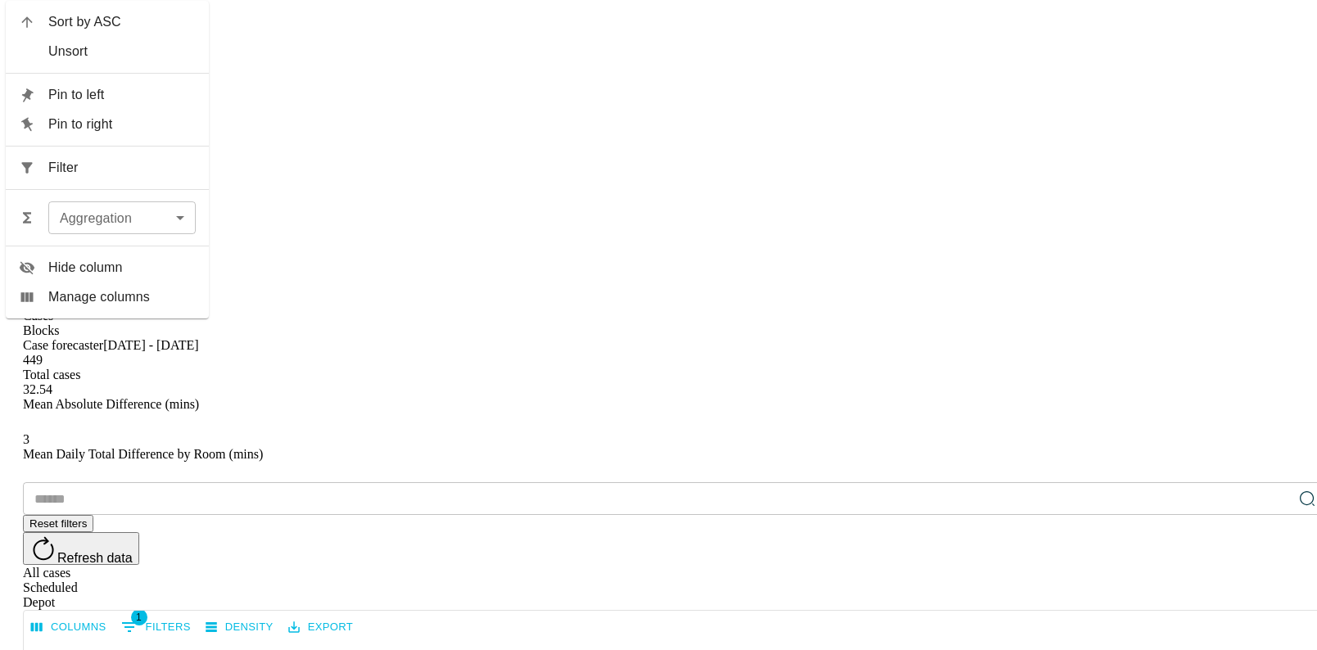  Describe the element at coordinates (122, 268) in the screenshot. I see `span: Hide column` at that location.